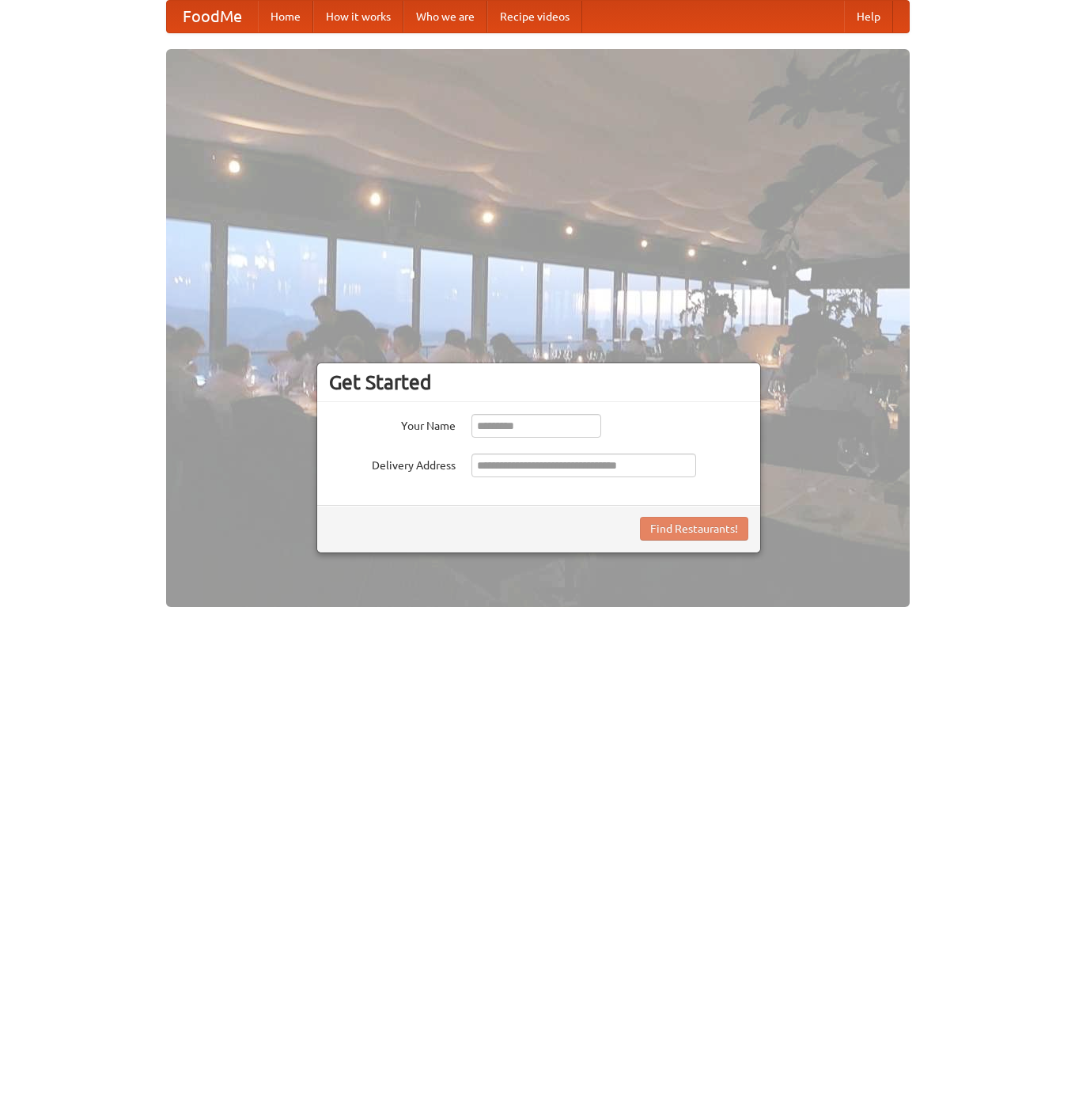  Describe the element at coordinates (392, 463) in the screenshot. I see `label: Delivery Address` at that location.